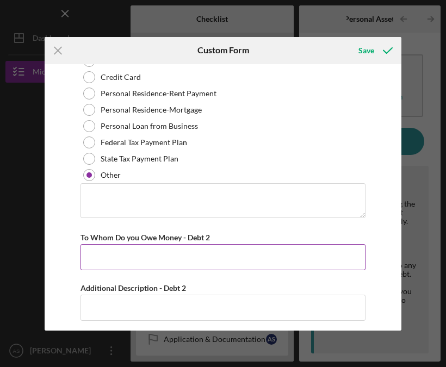 Image resolution: width=446 pixels, height=367 pixels. Describe the element at coordinates (223, 50) in the screenshot. I see `h6: Custom Form` at that location.